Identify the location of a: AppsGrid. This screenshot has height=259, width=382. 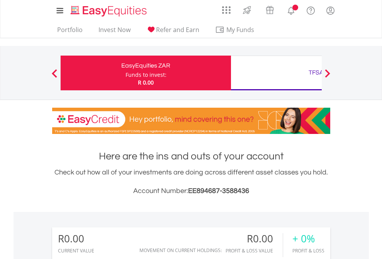
(226, 8).